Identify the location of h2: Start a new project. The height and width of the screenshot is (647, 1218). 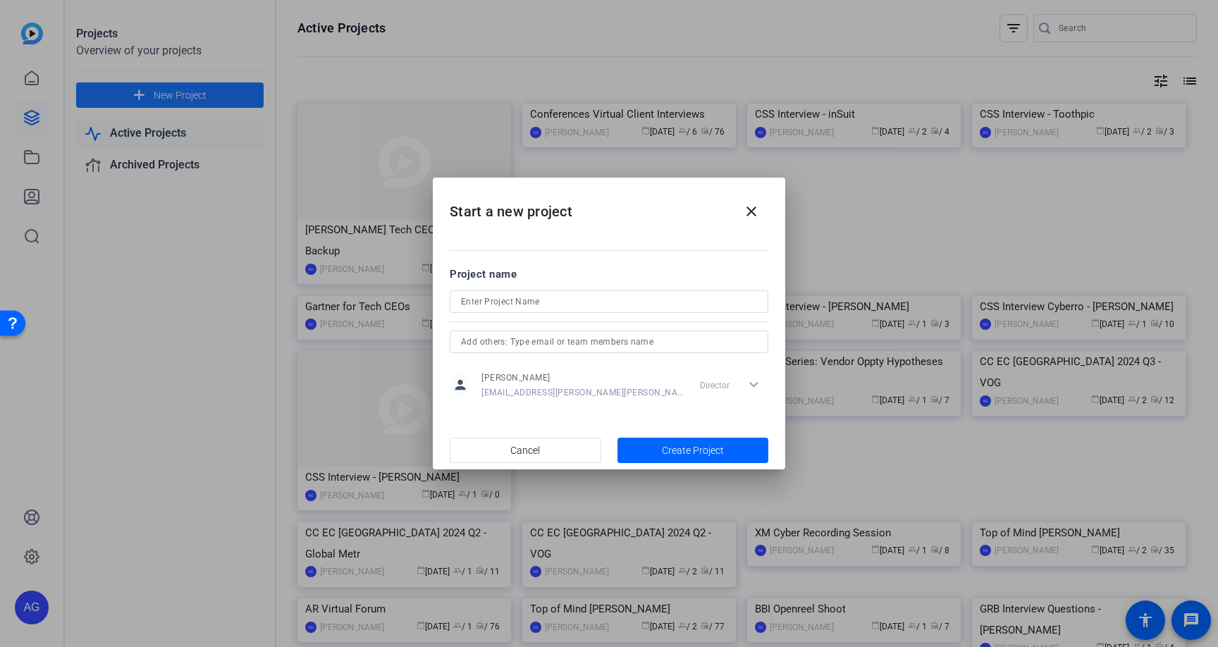
(609, 206).